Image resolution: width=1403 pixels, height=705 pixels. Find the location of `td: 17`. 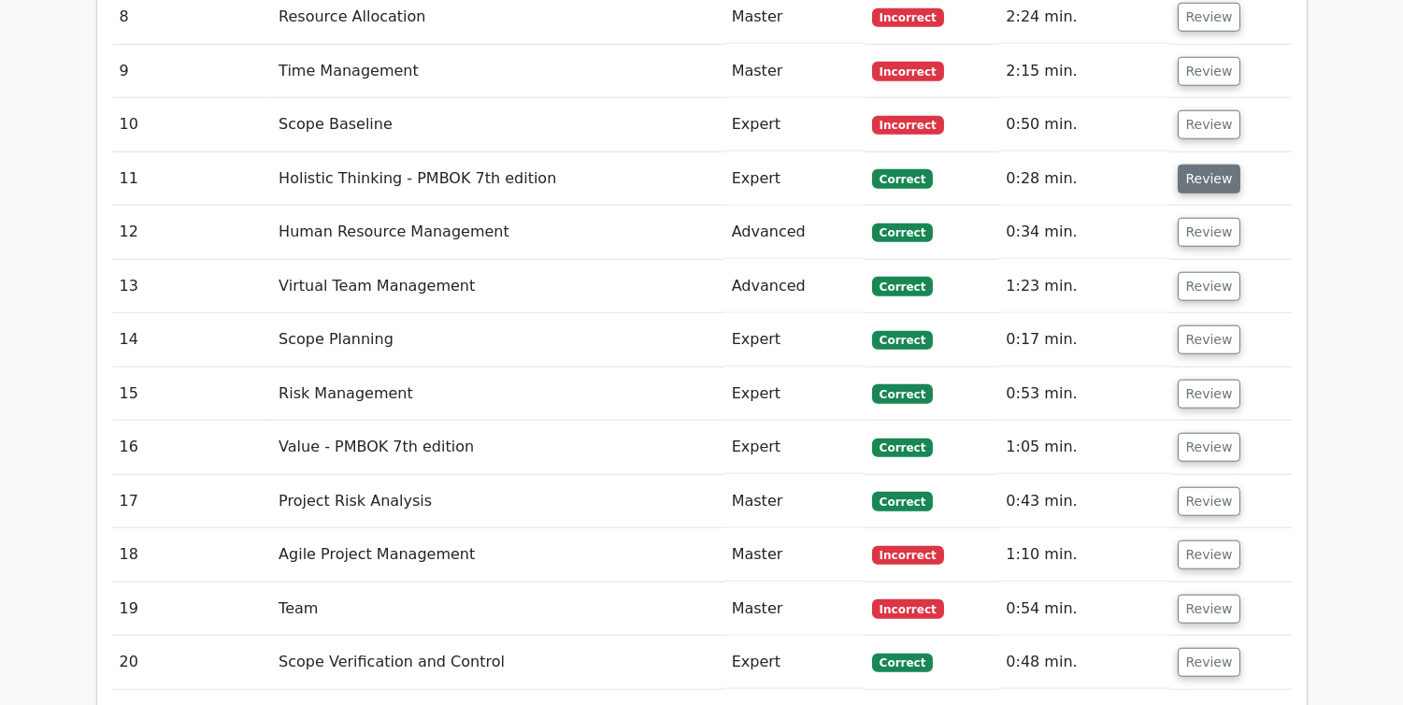

td: 17 is located at coordinates (192, 501).